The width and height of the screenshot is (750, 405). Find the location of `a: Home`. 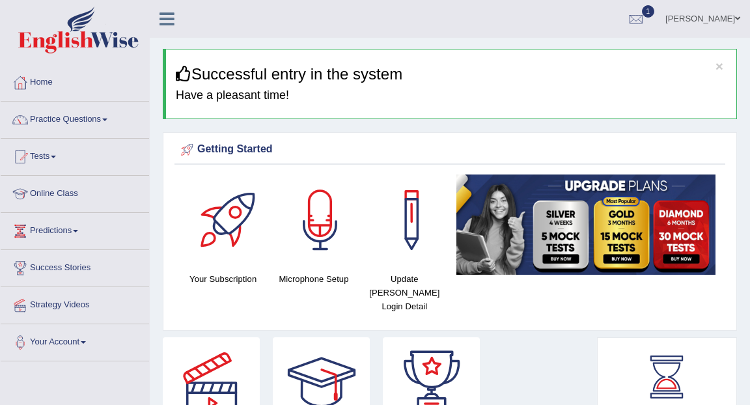

a: Home is located at coordinates (75, 81).